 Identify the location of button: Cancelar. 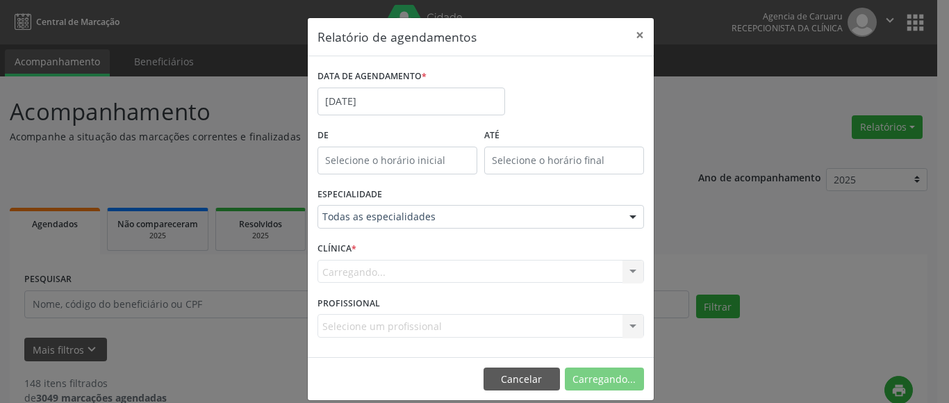
(522, 379).